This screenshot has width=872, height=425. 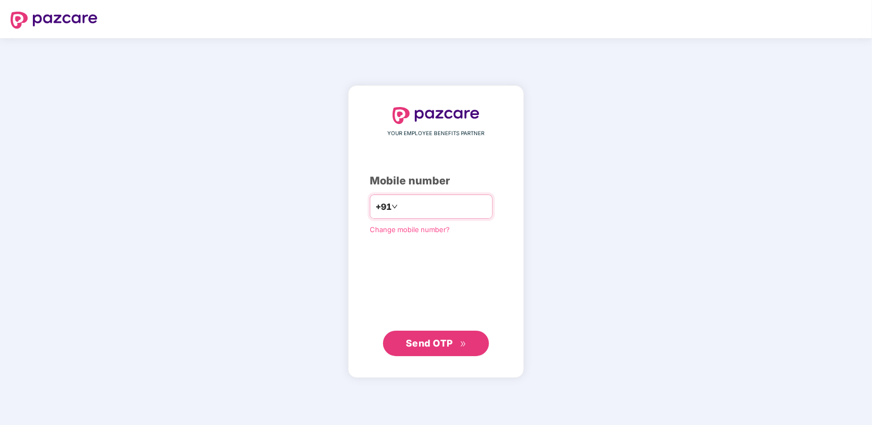 What do you see at coordinates (436, 134) in the screenshot?
I see `span: YOUR EMPLOYEE BENEFITS PARTNER` at bounding box center [436, 134].